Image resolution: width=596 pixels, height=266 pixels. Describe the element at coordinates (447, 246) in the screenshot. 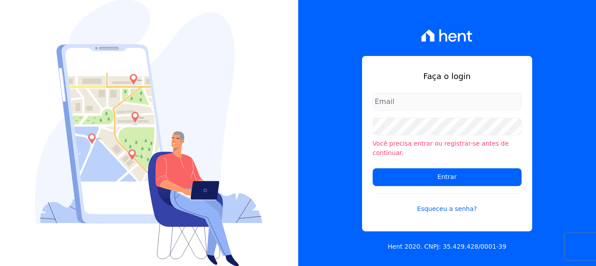

I see `p: Hent 2020. CNPJ: 35.429.428/0001-39` at that location.